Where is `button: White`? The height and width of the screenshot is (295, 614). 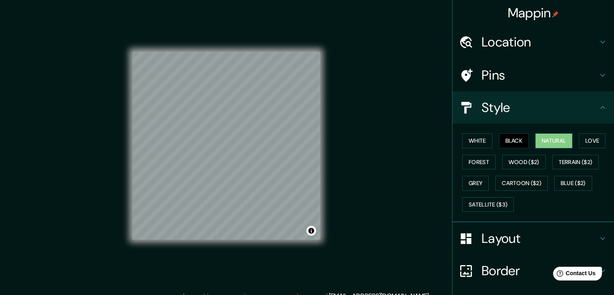
button: White is located at coordinates (477, 140).